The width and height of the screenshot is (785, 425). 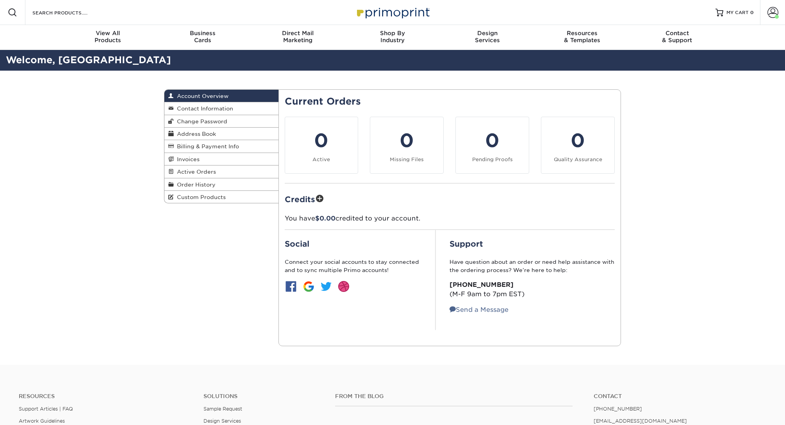 I want to click on span: Change Password, so click(x=200, y=121).